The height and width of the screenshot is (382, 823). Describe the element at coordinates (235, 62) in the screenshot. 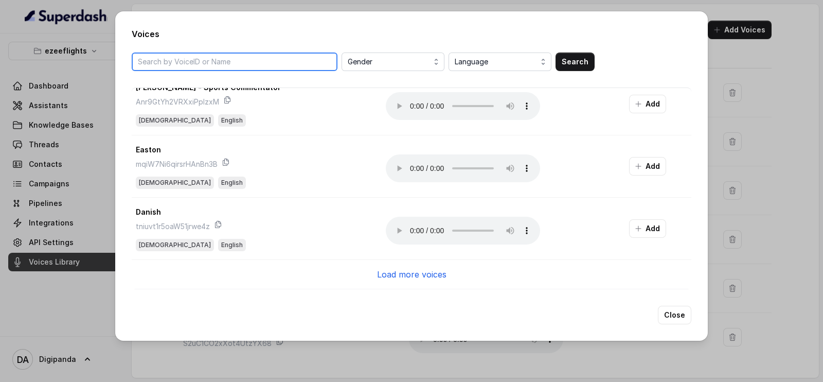

I see `input: Search by VoiceID or Name` at that location.